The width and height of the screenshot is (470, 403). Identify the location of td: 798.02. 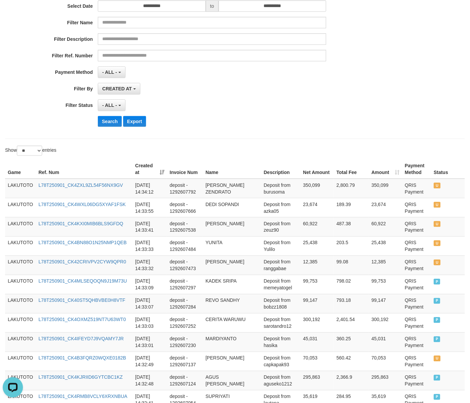
(352, 285).